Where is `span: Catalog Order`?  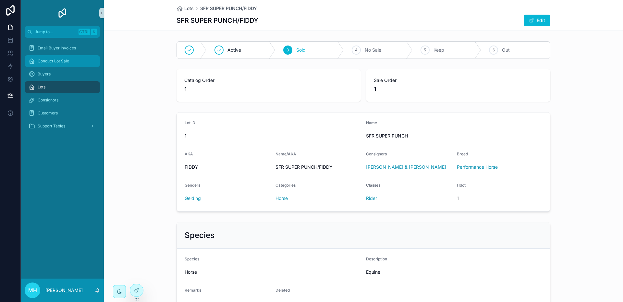
span: Catalog Order is located at coordinates (269, 80).